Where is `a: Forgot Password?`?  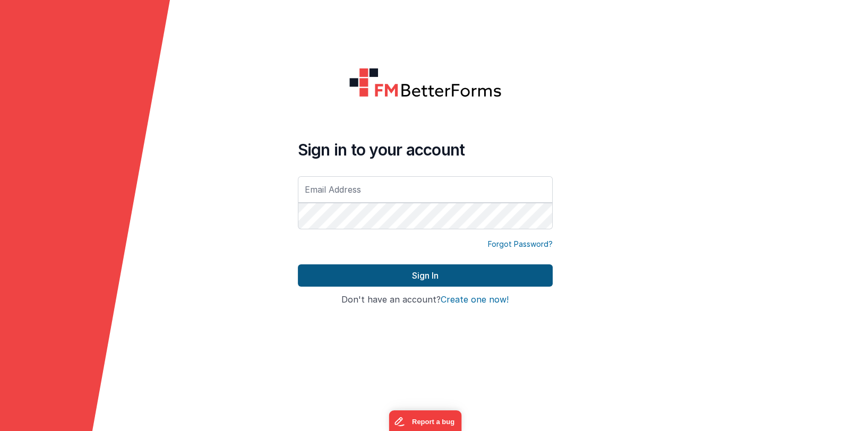
a: Forgot Password? is located at coordinates (520, 244).